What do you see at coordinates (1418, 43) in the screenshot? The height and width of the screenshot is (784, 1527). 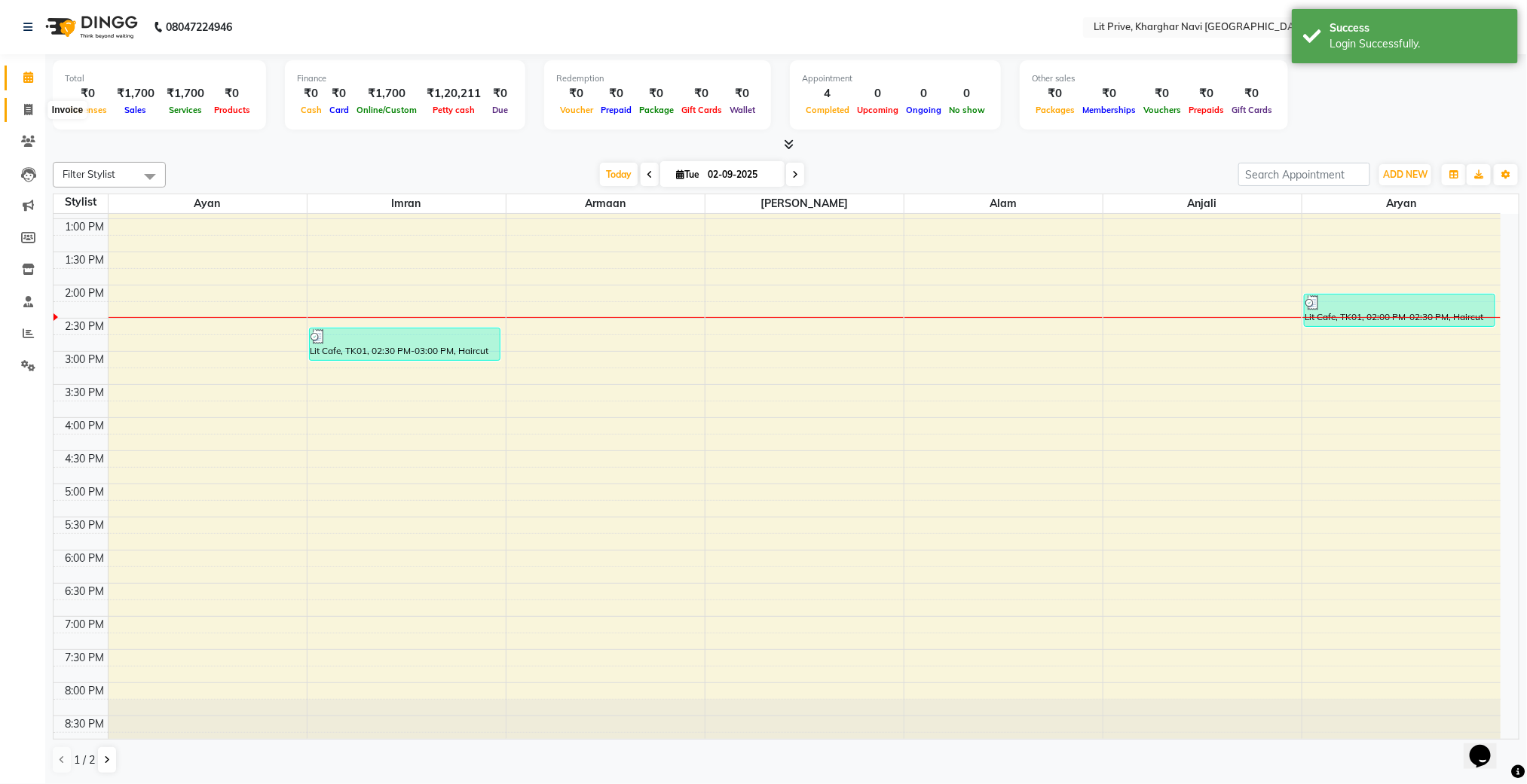 I see `div: Login Successfully.` at bounding box center [1418, 43].